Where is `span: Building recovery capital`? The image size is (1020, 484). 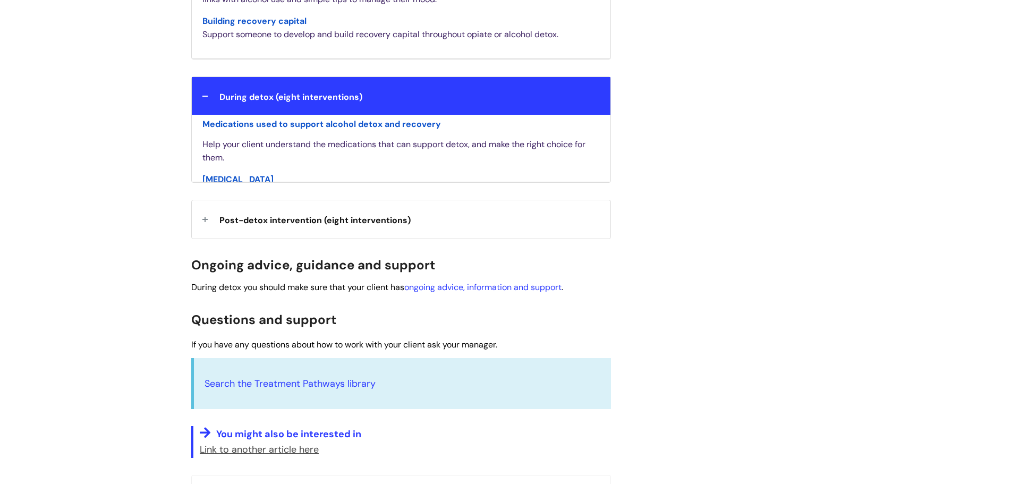
span: Building recovery capital is located at coordinates (255, 21).